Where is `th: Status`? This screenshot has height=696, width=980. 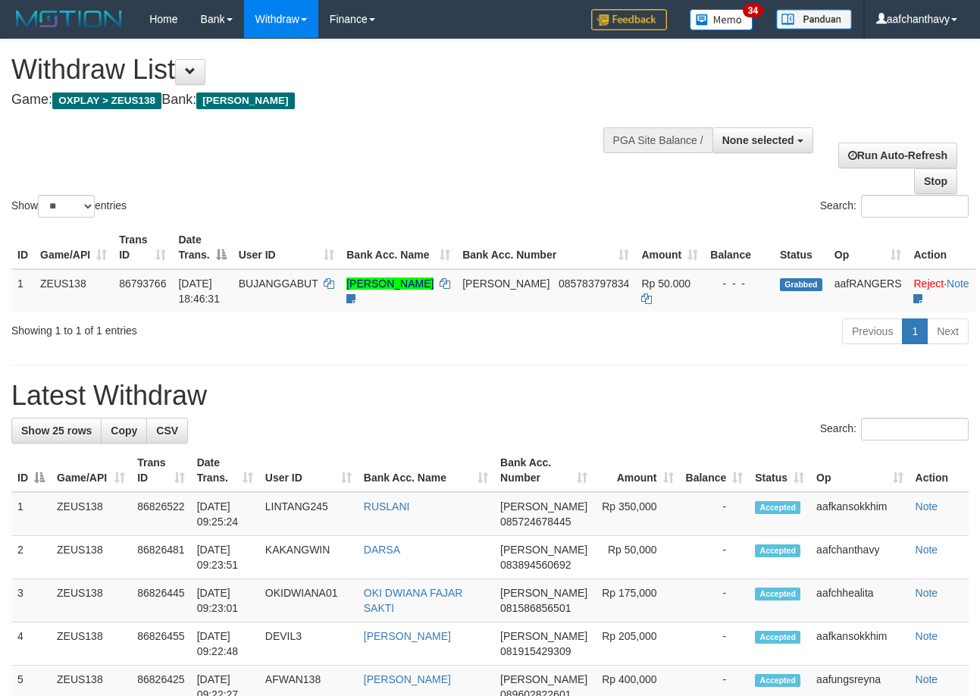 th: Status is located at coordinates (801, 247).